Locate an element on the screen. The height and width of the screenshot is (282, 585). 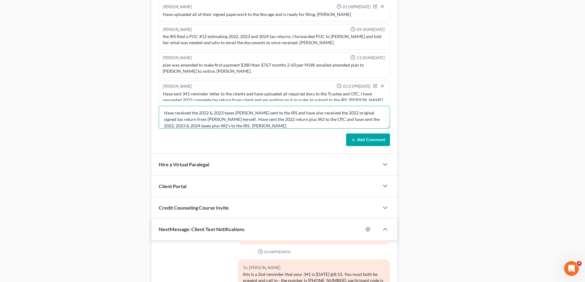
span: NextMessage: Client Text Notifications is located at coordinates (202, 229).